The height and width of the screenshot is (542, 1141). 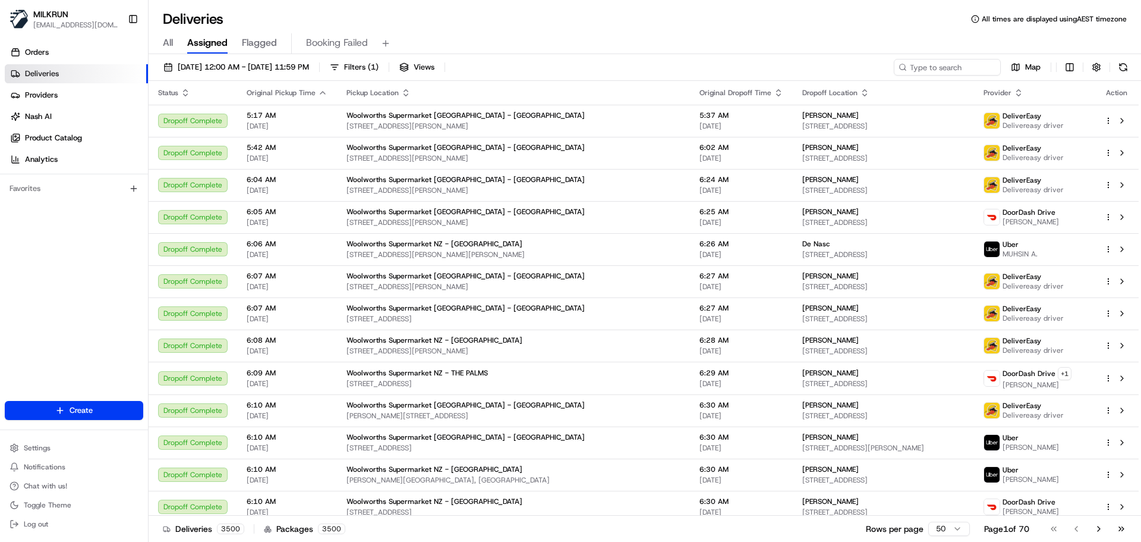 What do you see at coordinates (1026, 67) in the screenshot?
I see `button: Map` at bounding box center [1026, 67].